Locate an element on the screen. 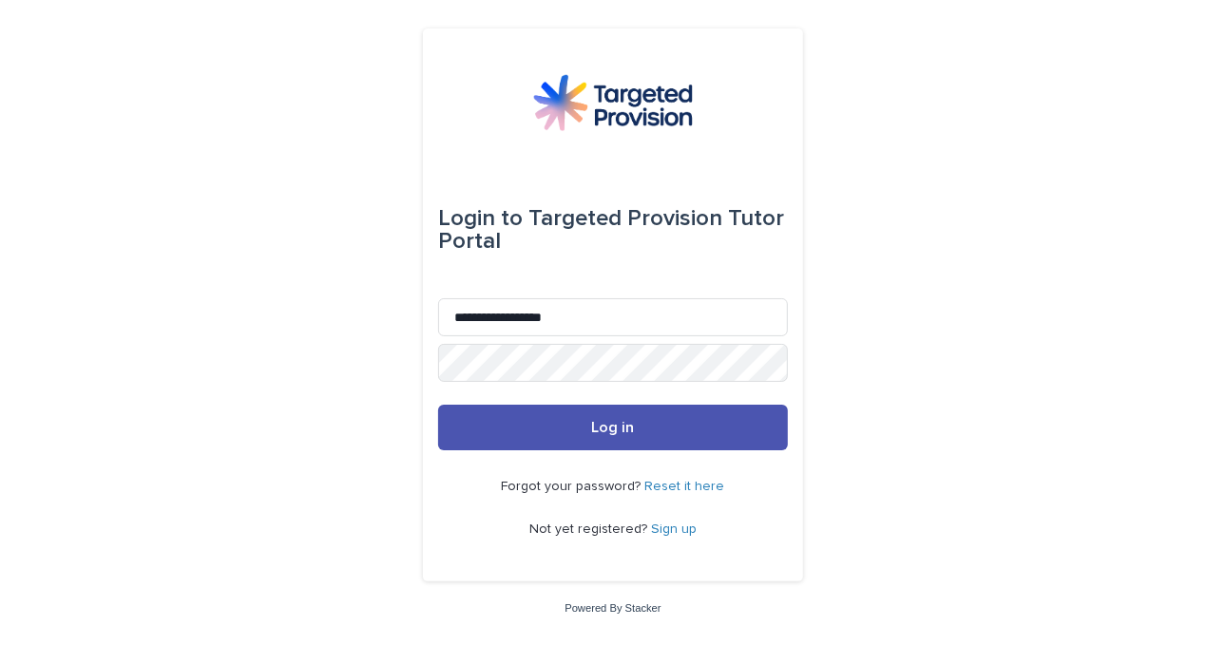 This screenshot has width=1226, height=664. a: Sign up is located at coordinates (674, 529).